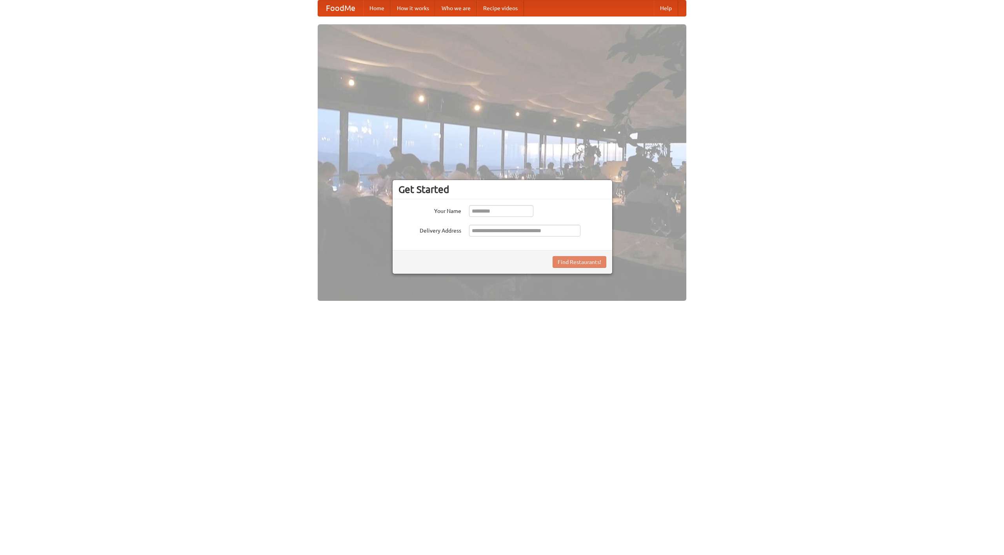  What do you see at coordinates (456, 8) in the screenshot?
I see `a: Who we are` at bounding box center [456, 8].